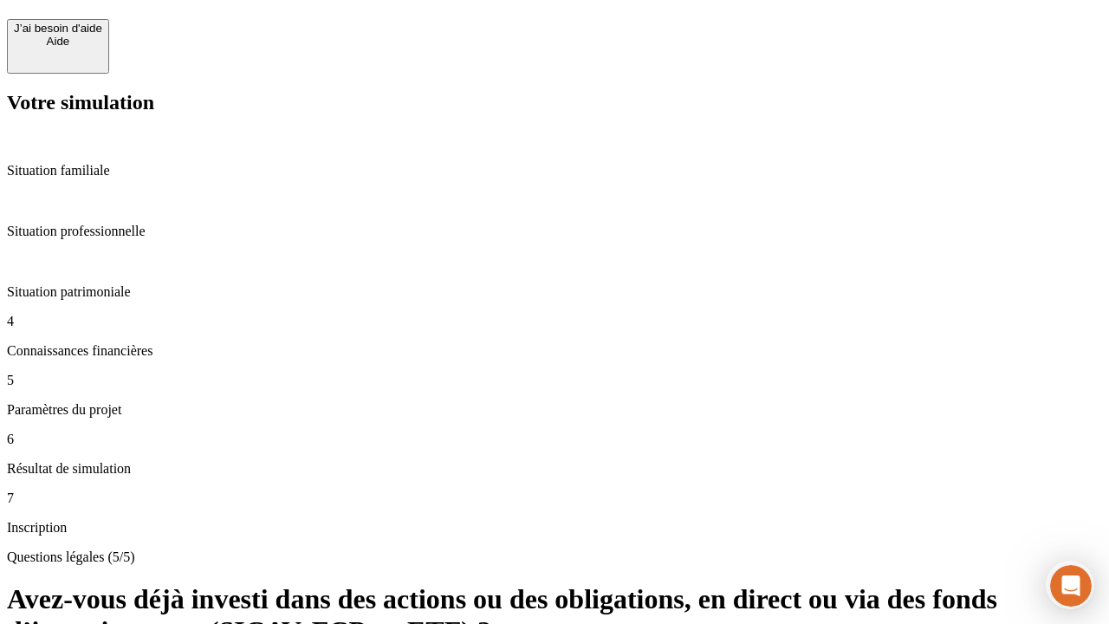  What do you see at coordinates (554, 410) in the screenshot?
I see `p: Paramètres du projet` at bounding box center [554, 410].